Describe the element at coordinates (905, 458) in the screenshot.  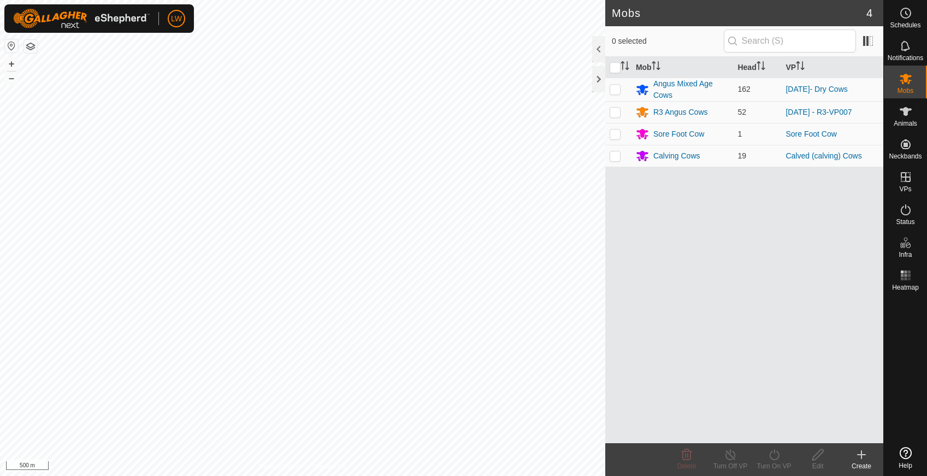
I see `a: Help` at that location.